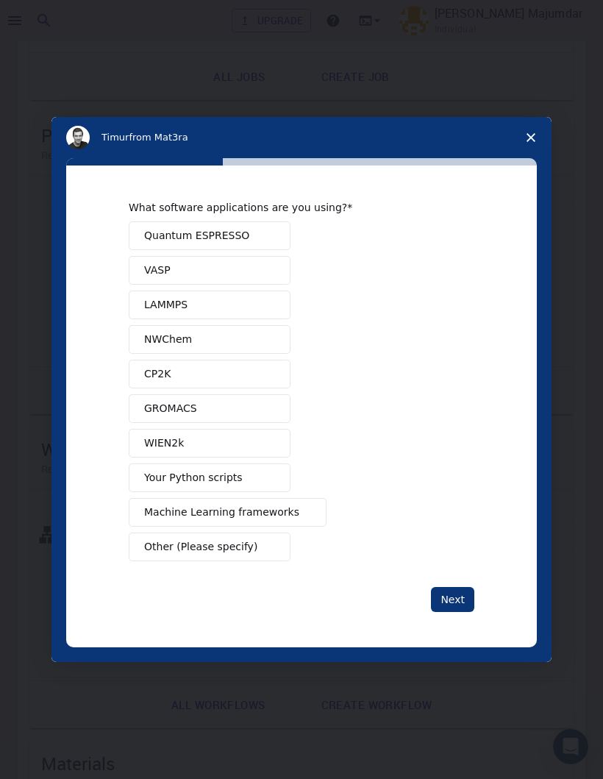  What do you see at coordinates (115, 137) in the screenshot?
I see `span: Timur` at bounding box center [115, 137].